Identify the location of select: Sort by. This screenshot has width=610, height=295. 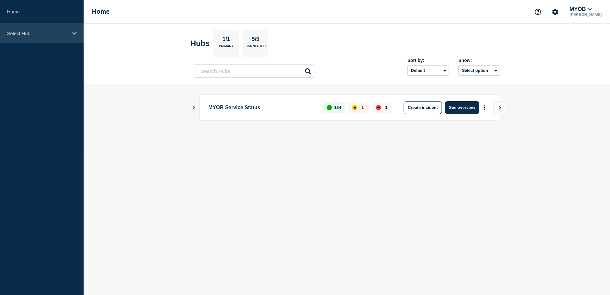
(428, 70).